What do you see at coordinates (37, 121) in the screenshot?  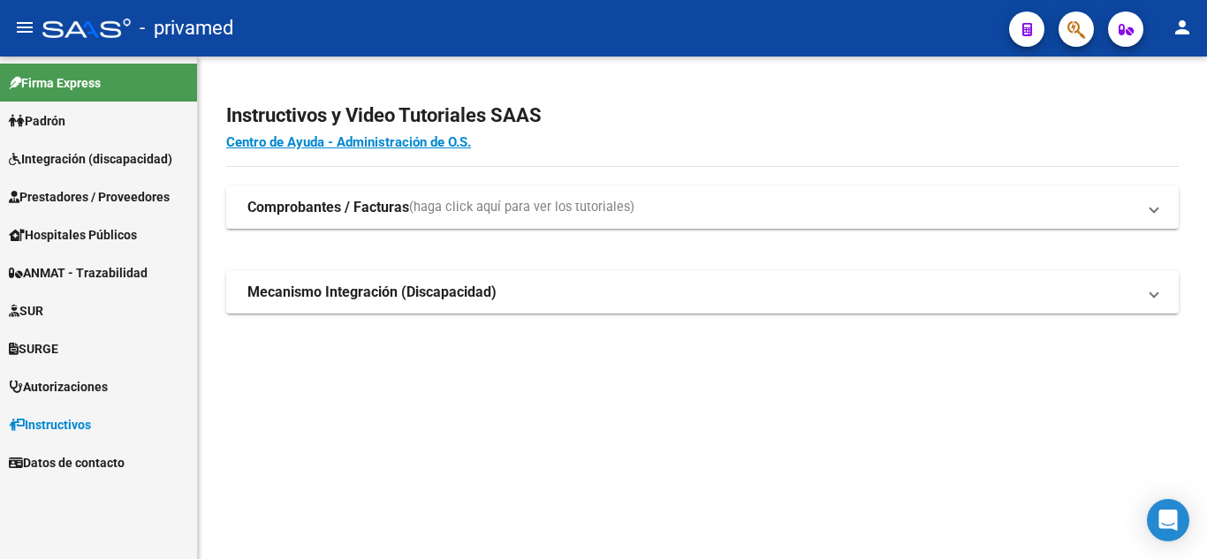 I see `span: Padrón` at bounding box center [37, 121].